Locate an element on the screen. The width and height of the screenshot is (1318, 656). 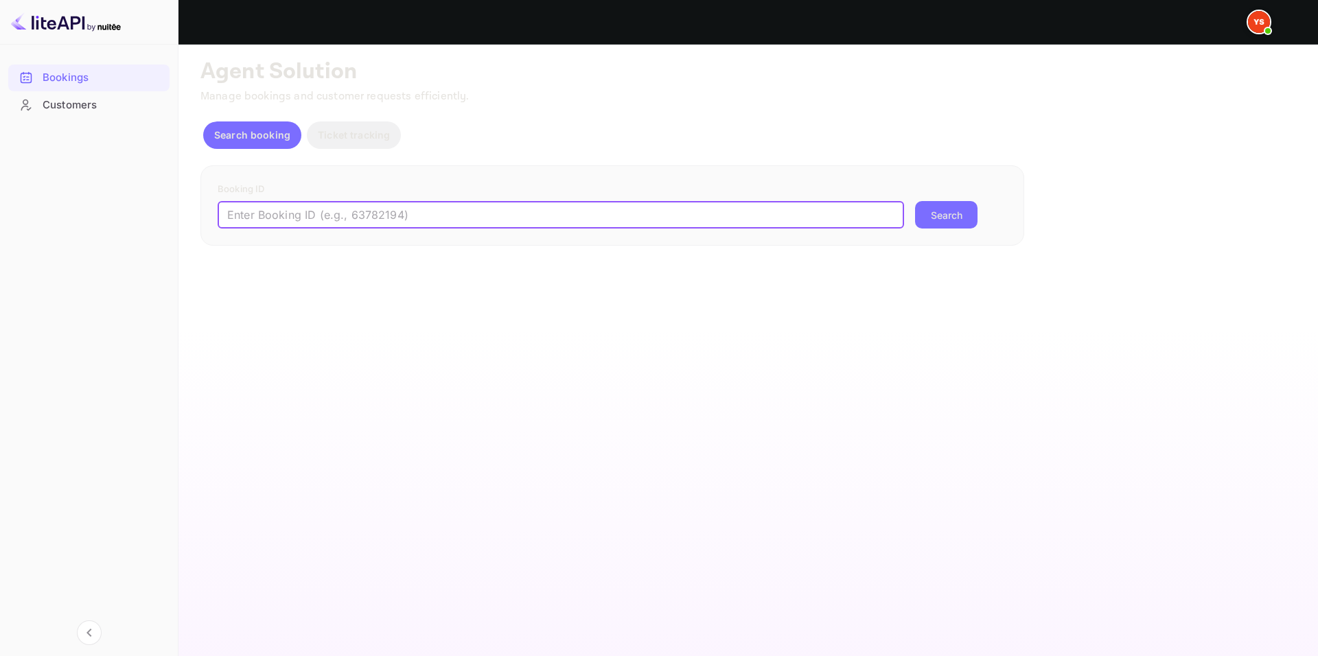
img: Yandex Support is located at coordinates (1259, 22).